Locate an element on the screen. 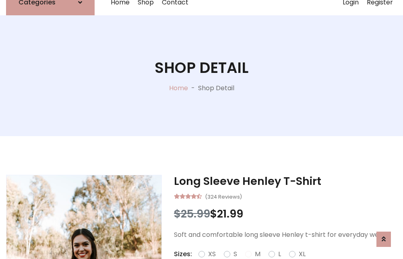  label: L is located at coordinates (279, 254).